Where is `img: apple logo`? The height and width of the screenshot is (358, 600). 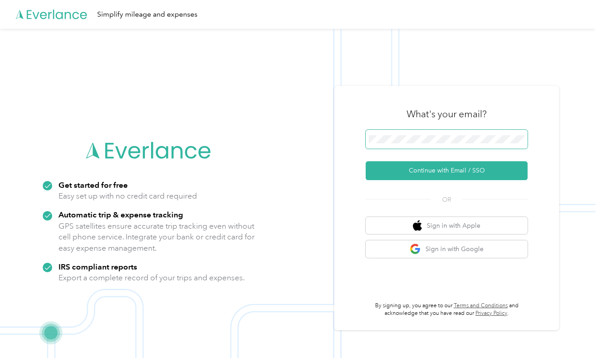 img: apple logo is located at coordinates (417, 226).